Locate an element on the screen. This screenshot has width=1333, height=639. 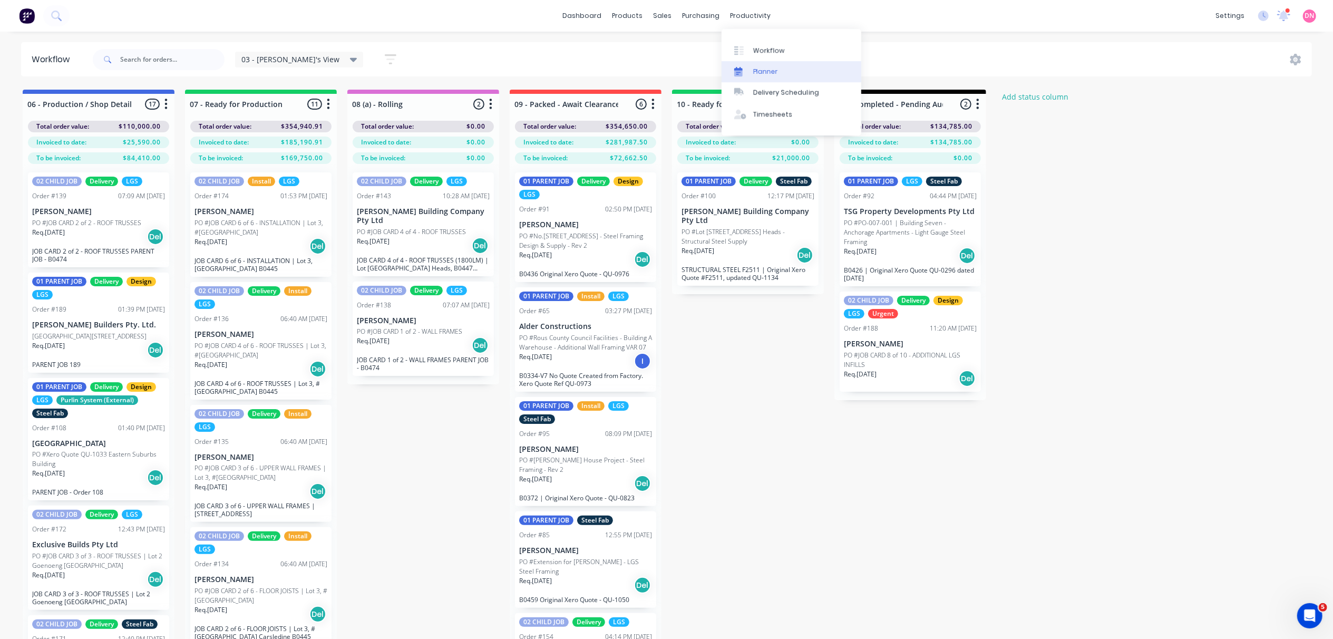
div: Order #108 is located at coordinates (49, 428).